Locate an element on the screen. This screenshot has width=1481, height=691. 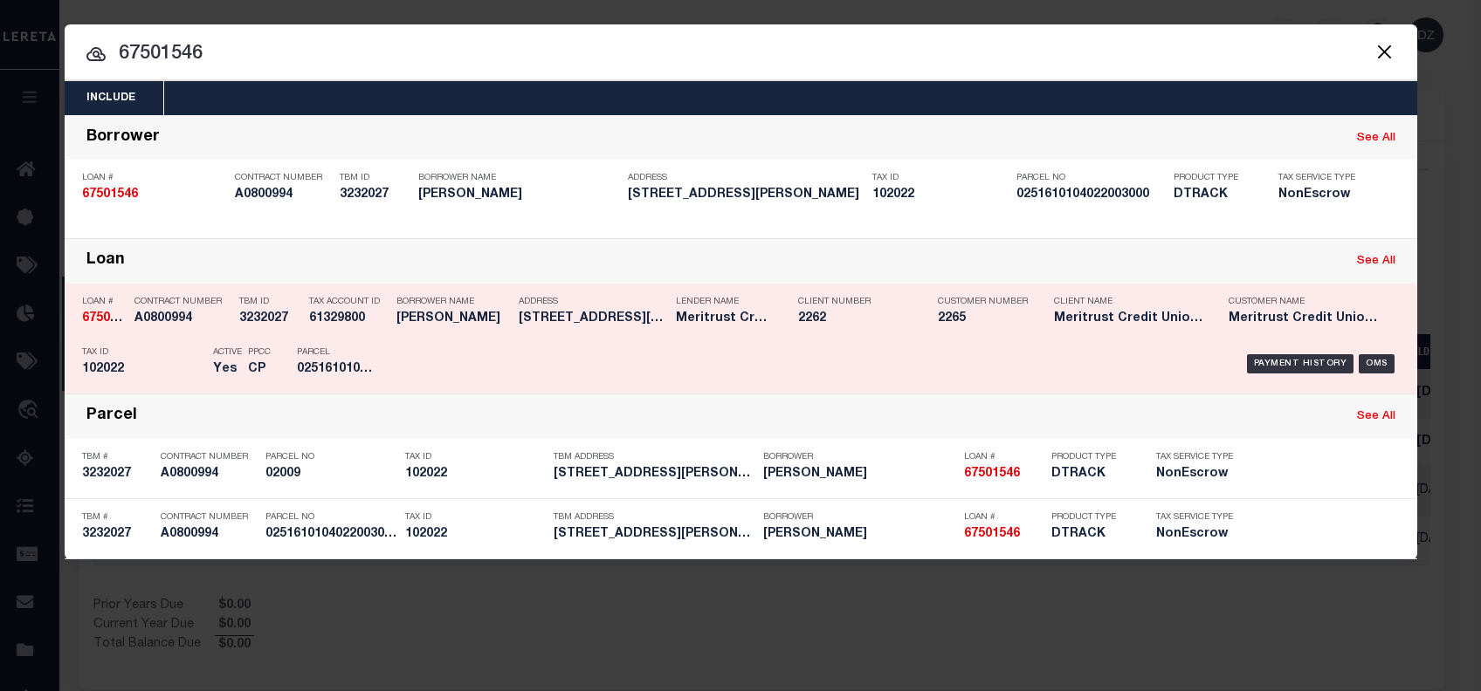
p: Lender Name is located at coordinates (724, 302).